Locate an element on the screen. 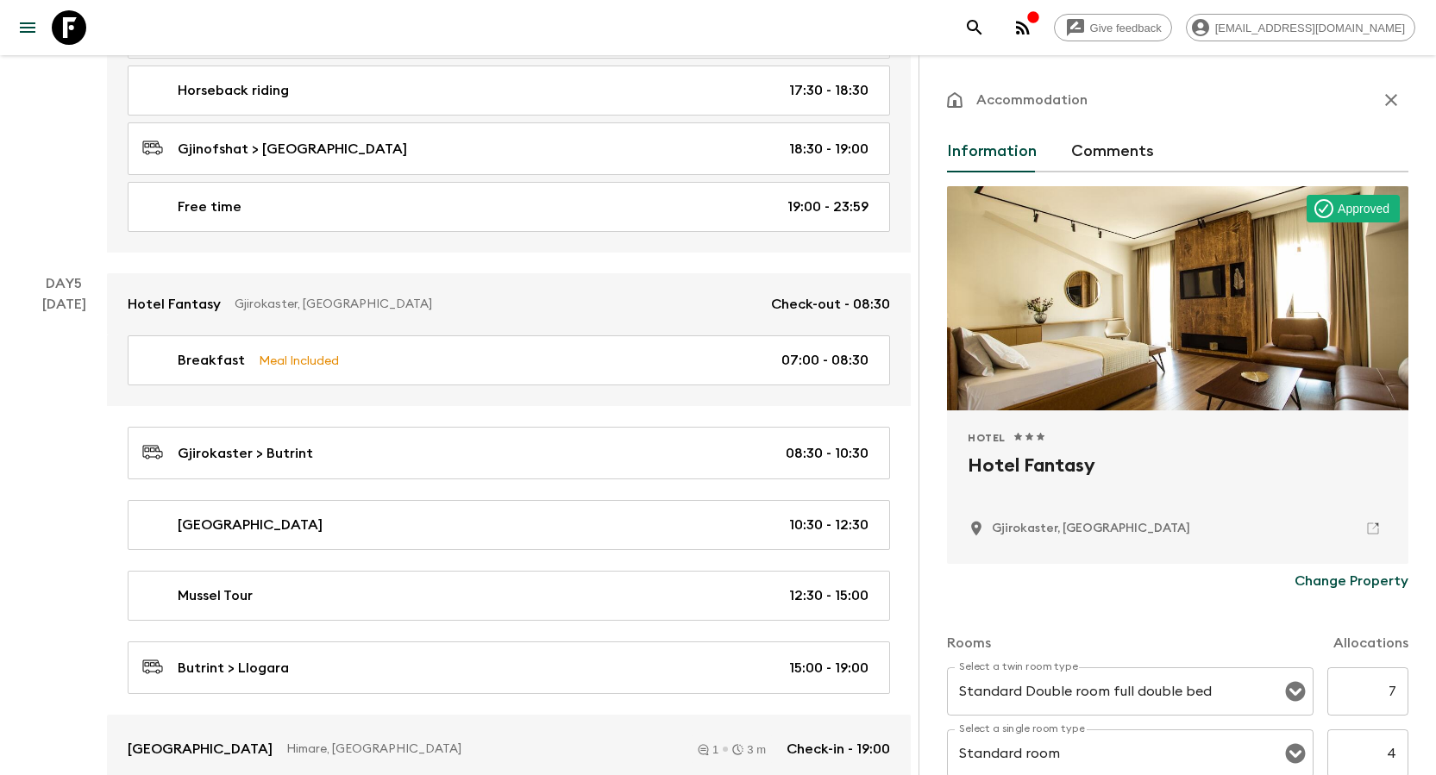 The height and width of the screenshot is (775, 1436). a: Free time19:00 - 23:59 is located at coordinates (509, 207).